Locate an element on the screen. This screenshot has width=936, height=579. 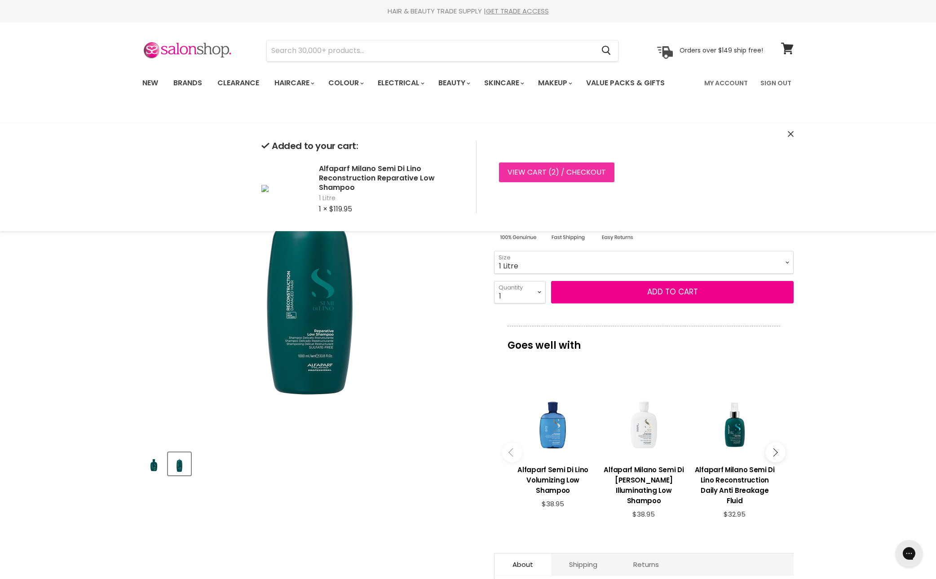
button: Add to cart is located at coordinates (672, 292).